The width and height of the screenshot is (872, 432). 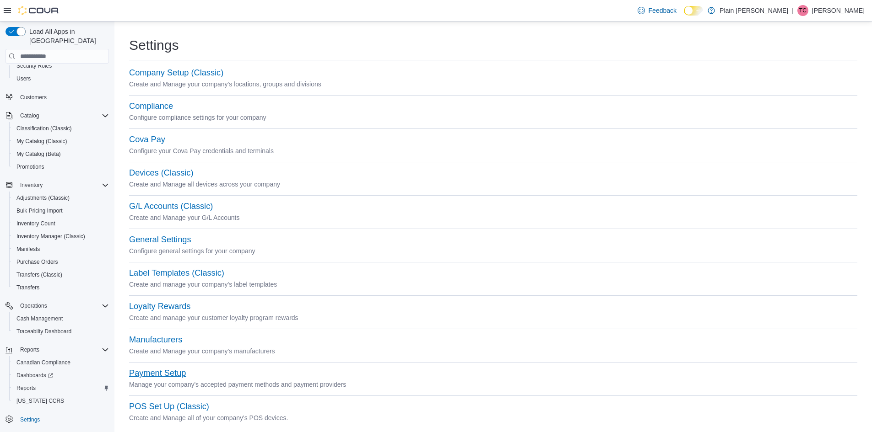 I want to click on span: Dashboards, so click(x=61, y=376).